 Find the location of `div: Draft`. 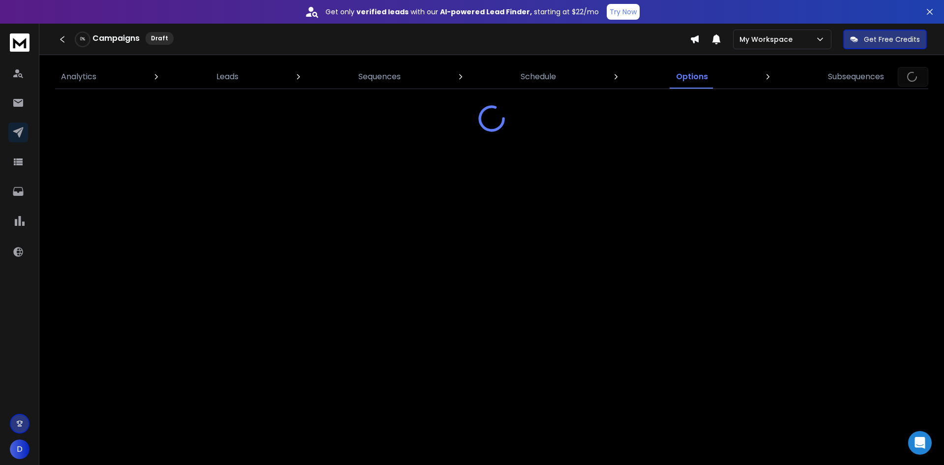

div: Draft is located at coordinates (159, 38).